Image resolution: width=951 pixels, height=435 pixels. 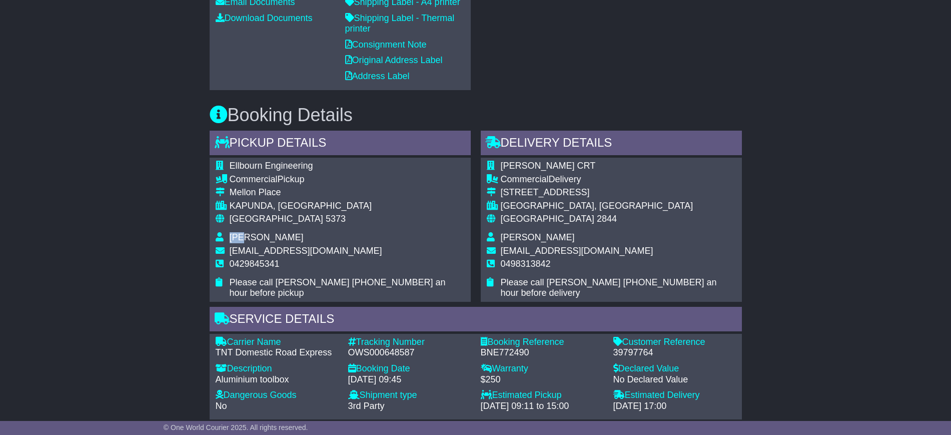 I want to click on span: 5373, so click(x=336, y=219).